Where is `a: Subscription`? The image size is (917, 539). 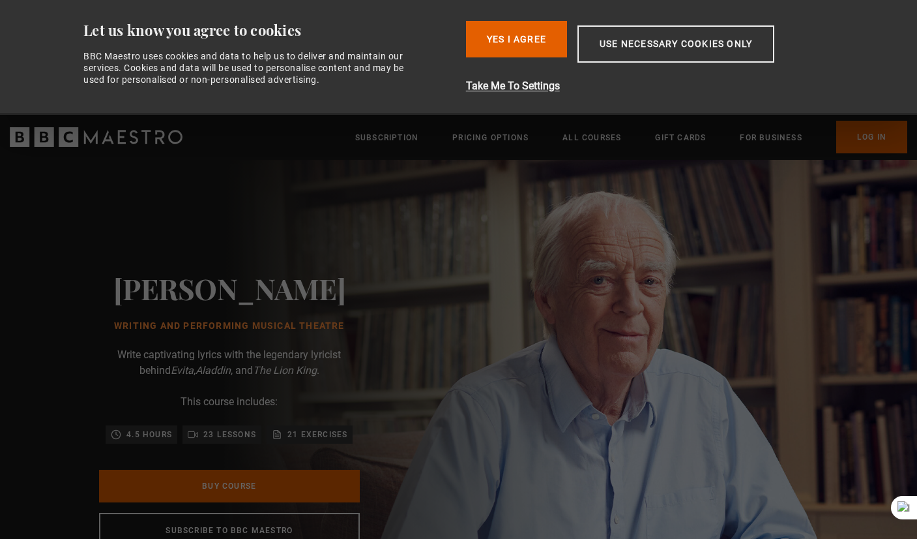 a: Subscription is located at coordinates (387, 138).